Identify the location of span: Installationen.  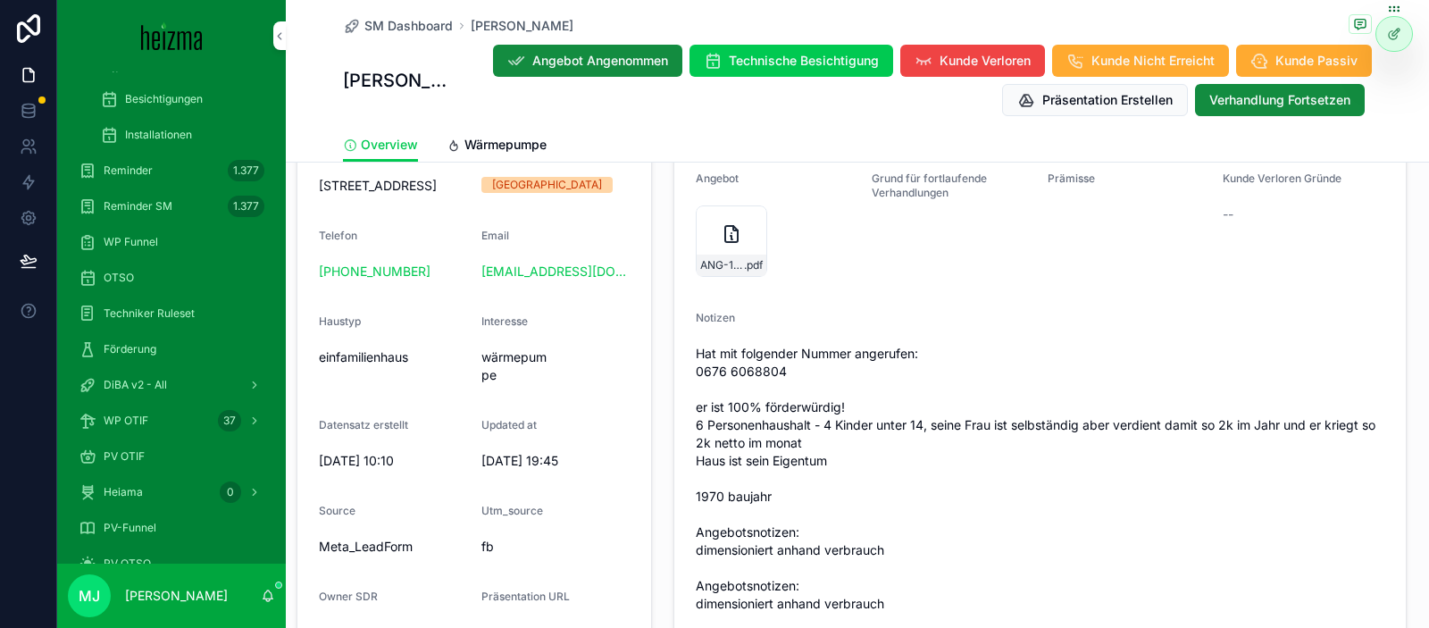
(158, 135).